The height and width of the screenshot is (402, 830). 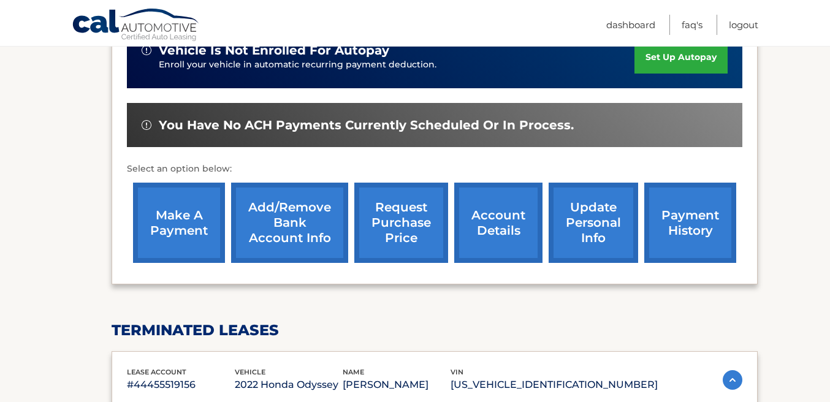 I want to click on a: Logout, so click(x=744, y=25).